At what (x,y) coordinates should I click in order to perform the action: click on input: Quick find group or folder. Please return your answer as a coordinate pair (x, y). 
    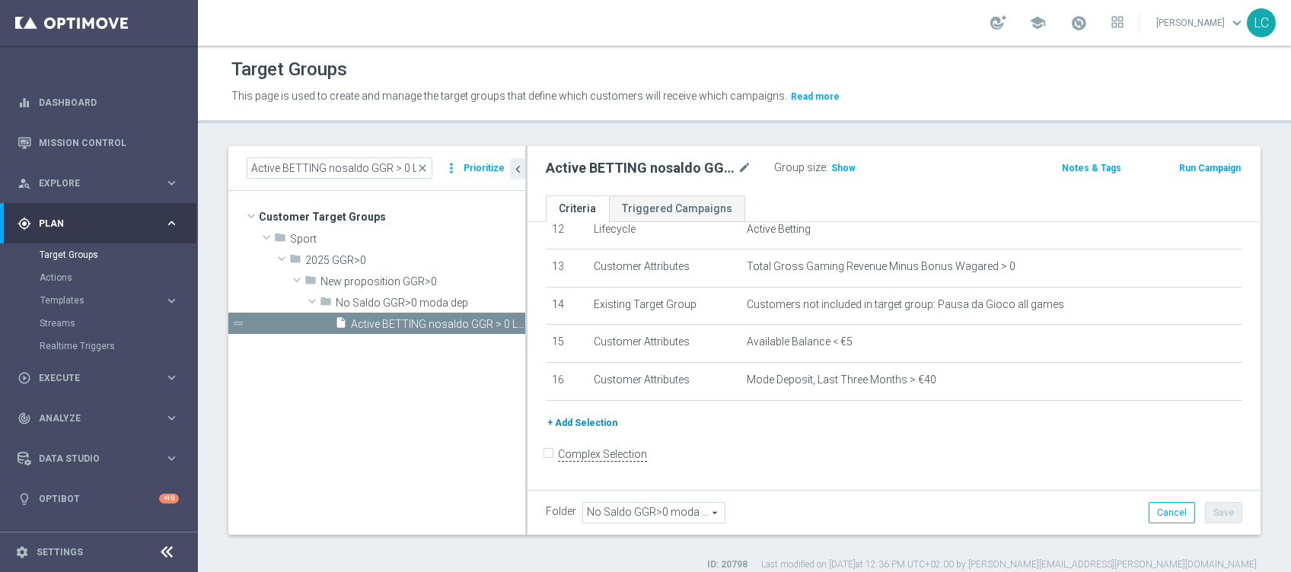
    Looking at the image, I should click on (339, 168).